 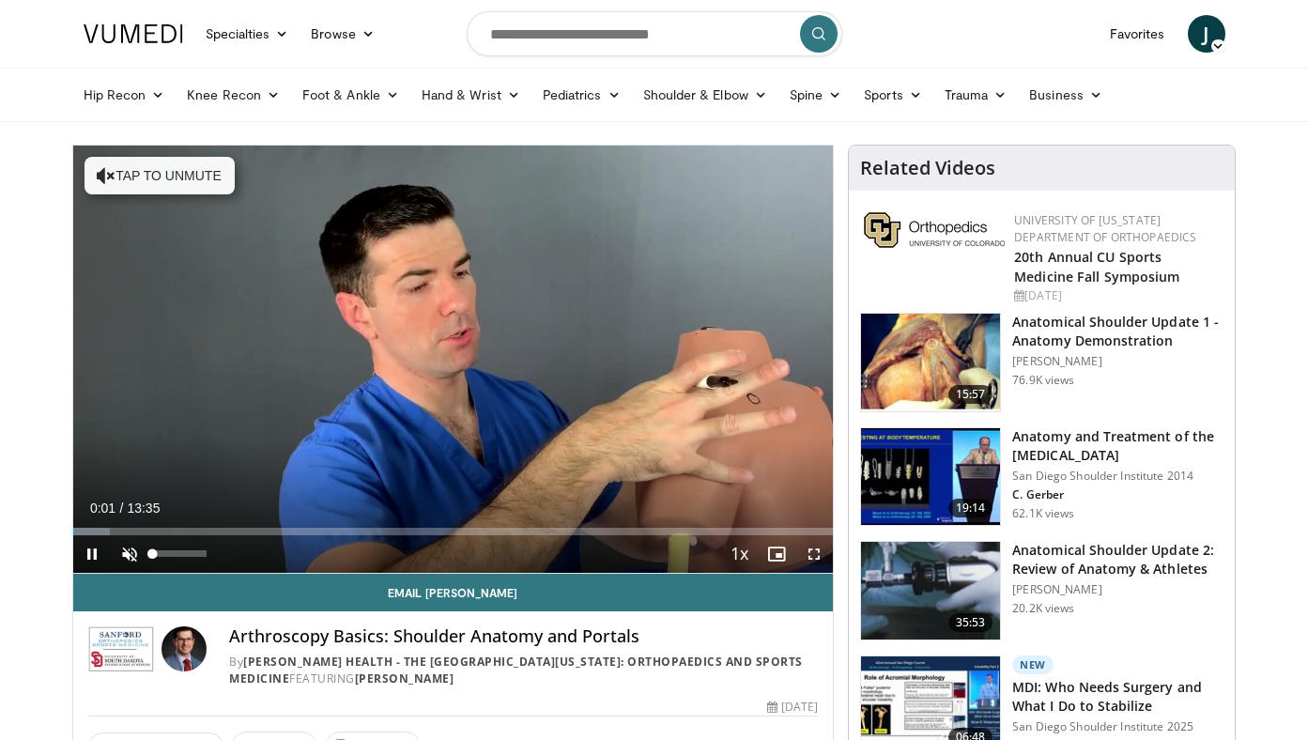 What do you see at coordinates (971, 623) in the screenshot?
I see `span: 35:53` at bounding box center [971, 623].